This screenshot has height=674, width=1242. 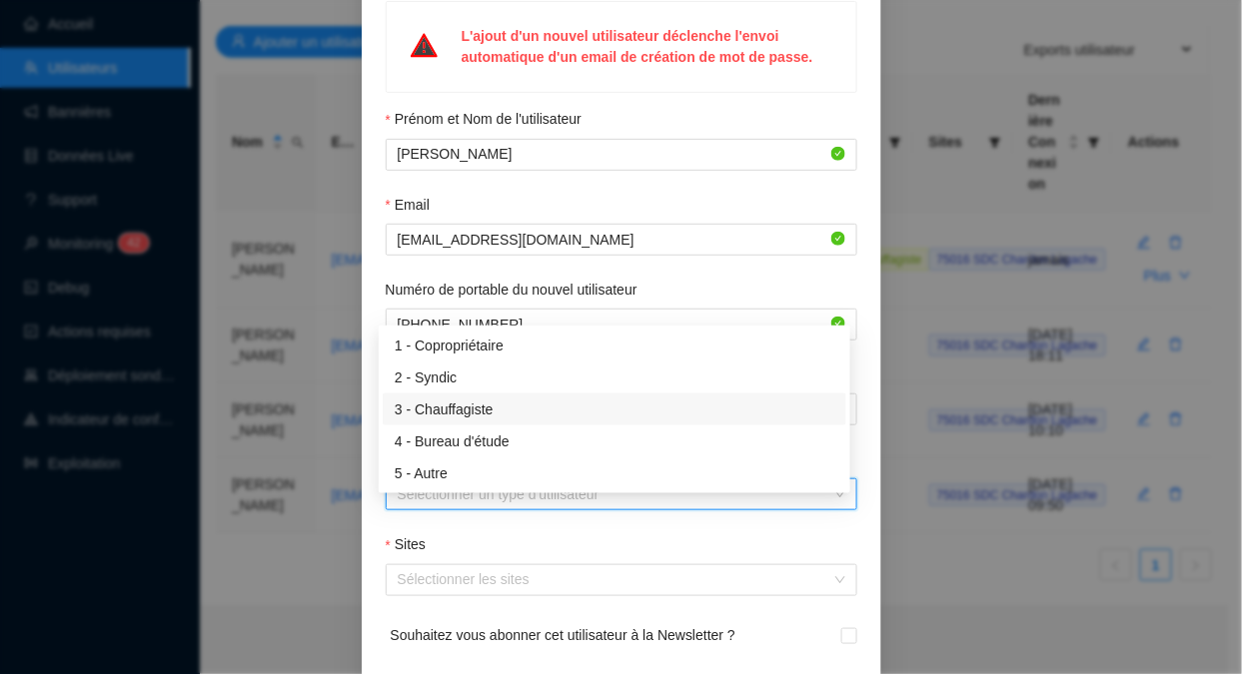 What do you see at coordinates (612, 325) in the screenshot?
I see `input: Numéro de portable du nouvel utilisateur` at bounding box center [612, 325].